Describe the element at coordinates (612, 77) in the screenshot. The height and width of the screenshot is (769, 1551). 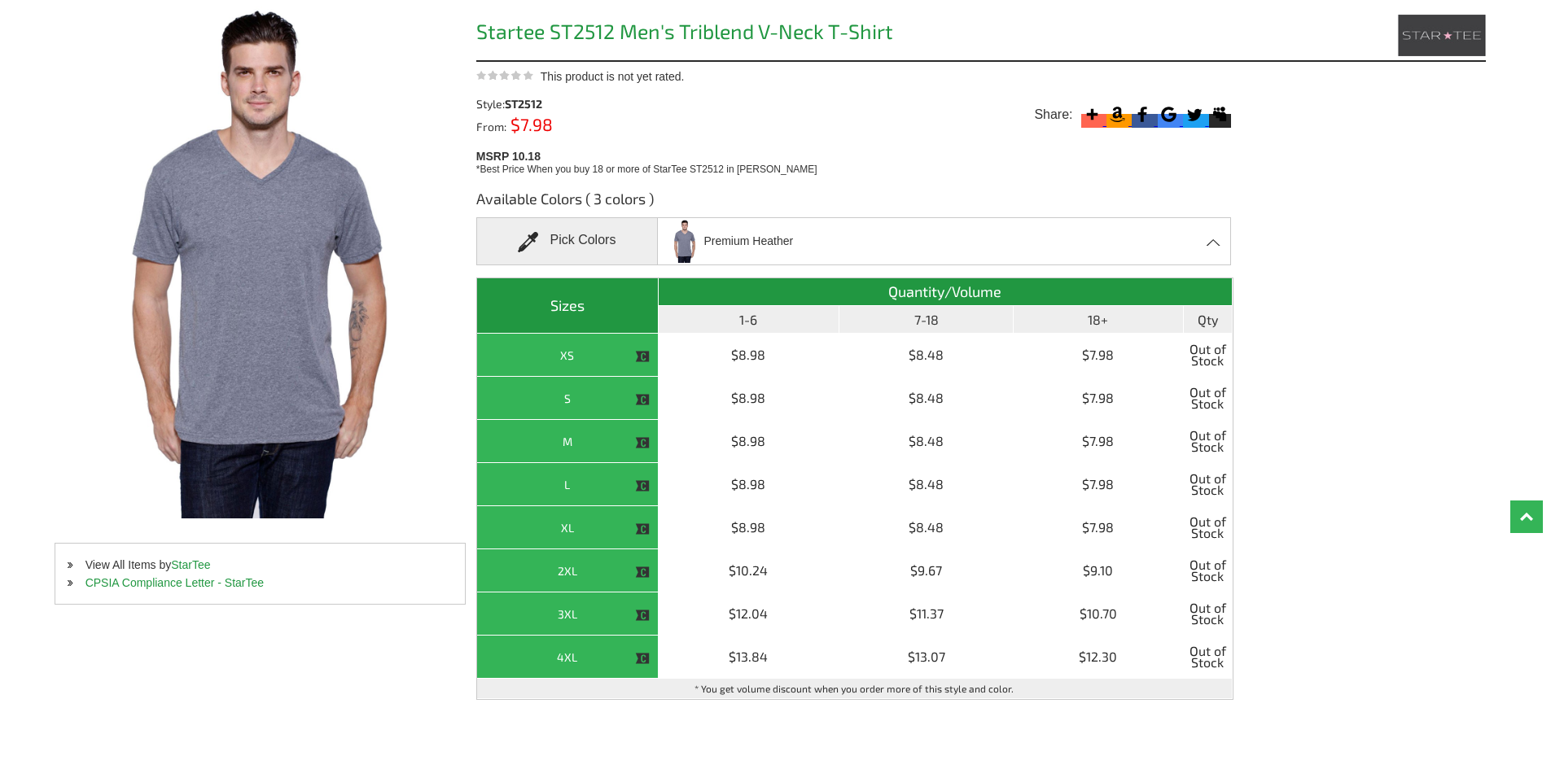
I see `span: This product is not yet rated.` at that location.